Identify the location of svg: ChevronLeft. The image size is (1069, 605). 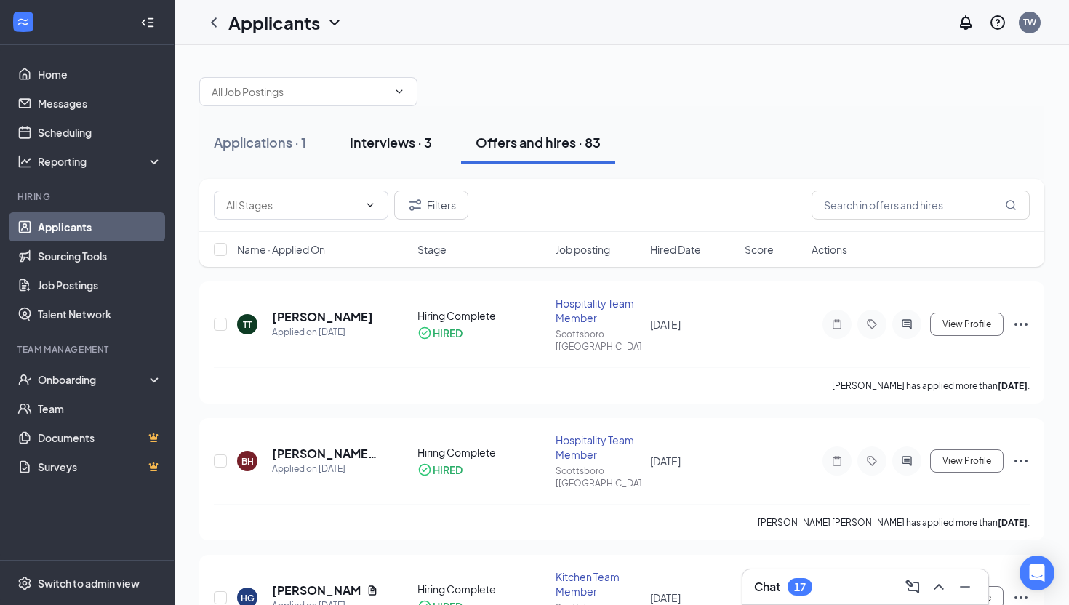
(214, 23).